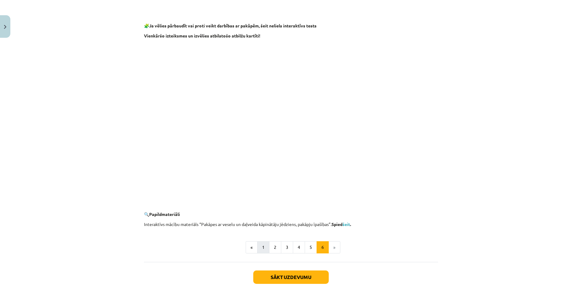 This screenshot has width=582, height=293. What do you see at coordinates (291, 224) in the screenshot?
I see `p: Interaktīvs mācību materiāls “Pakāpes ar veselu un daļveida kāpinātāju jēdziens, pakāpju īpašības”.` at bounding box center [291, 224].